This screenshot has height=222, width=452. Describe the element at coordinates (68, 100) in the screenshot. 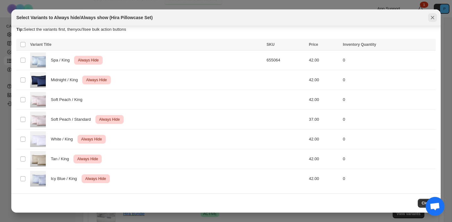

I see `span: Soft Peach / King` at that location.